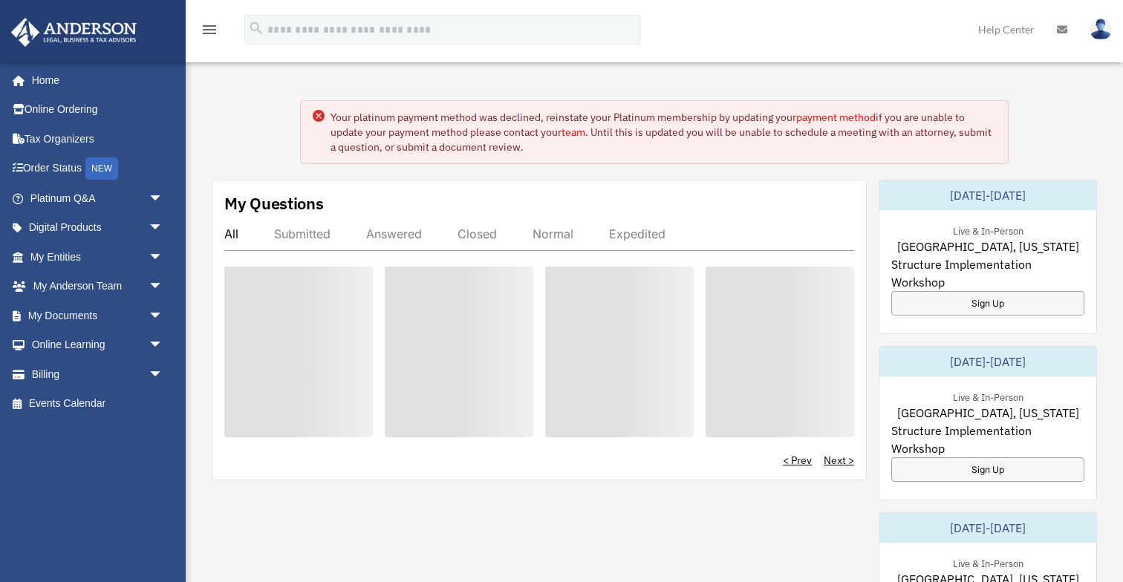 The height and width of the screenshot is (582, 1123). What do you see at coordinates (98, 374) in the screenshot?
I see `a: Billingarrow_drop_down` at bounding box center [98, 374].